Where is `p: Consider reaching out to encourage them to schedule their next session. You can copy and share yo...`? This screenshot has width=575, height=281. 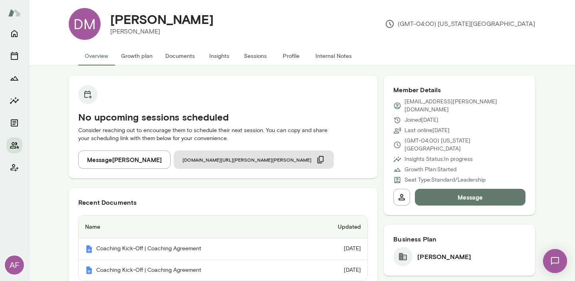 p: Consider reaching out to encourage them to schedule their next session. You can copy and share yo... is located at coordinates (223, 135).